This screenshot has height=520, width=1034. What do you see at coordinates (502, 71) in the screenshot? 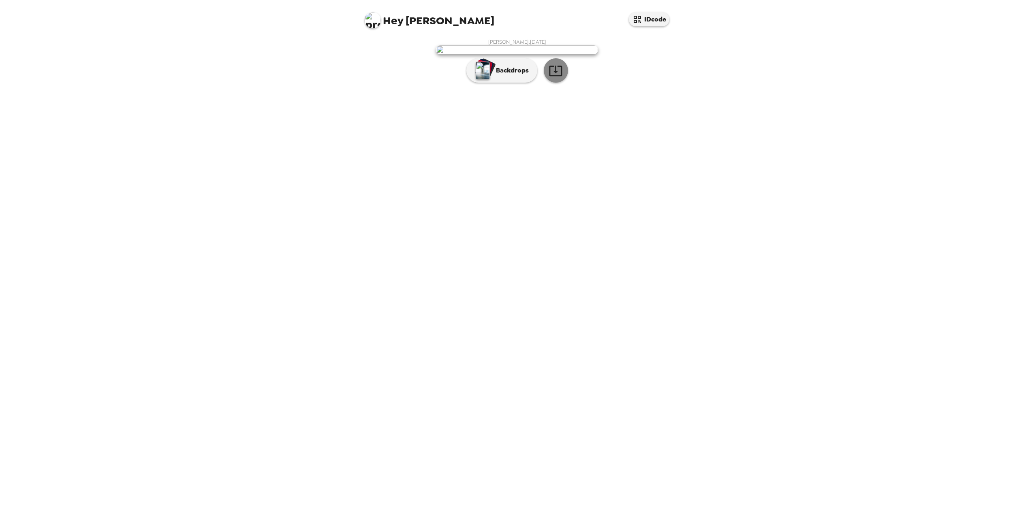
I see `button: Backdrops` at bounding box center [502, 71].